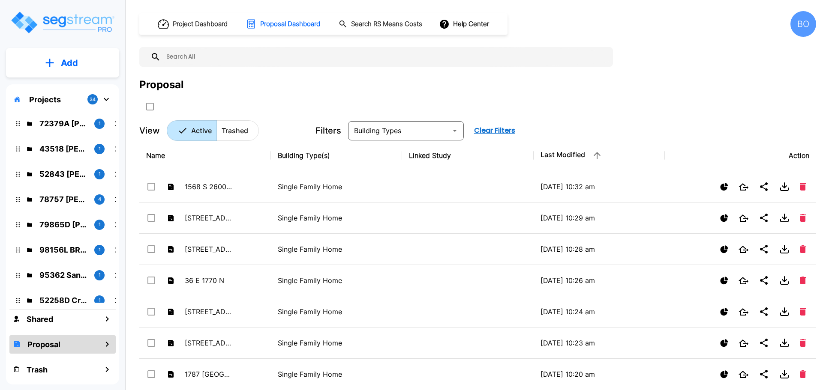 This screenshot has height=390, width=823. I want to click on h1: Shared, so click(40, 319).